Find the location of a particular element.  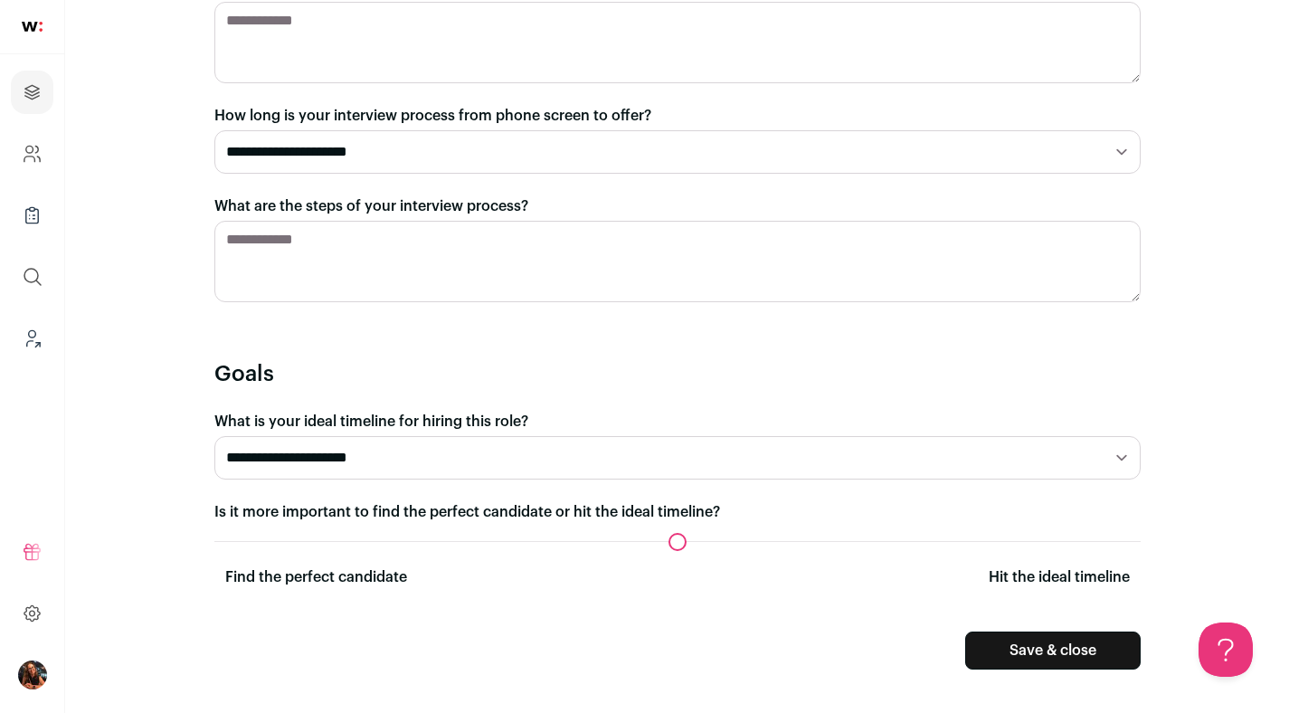

a: Company Lists is located at coordinates (32, 215).